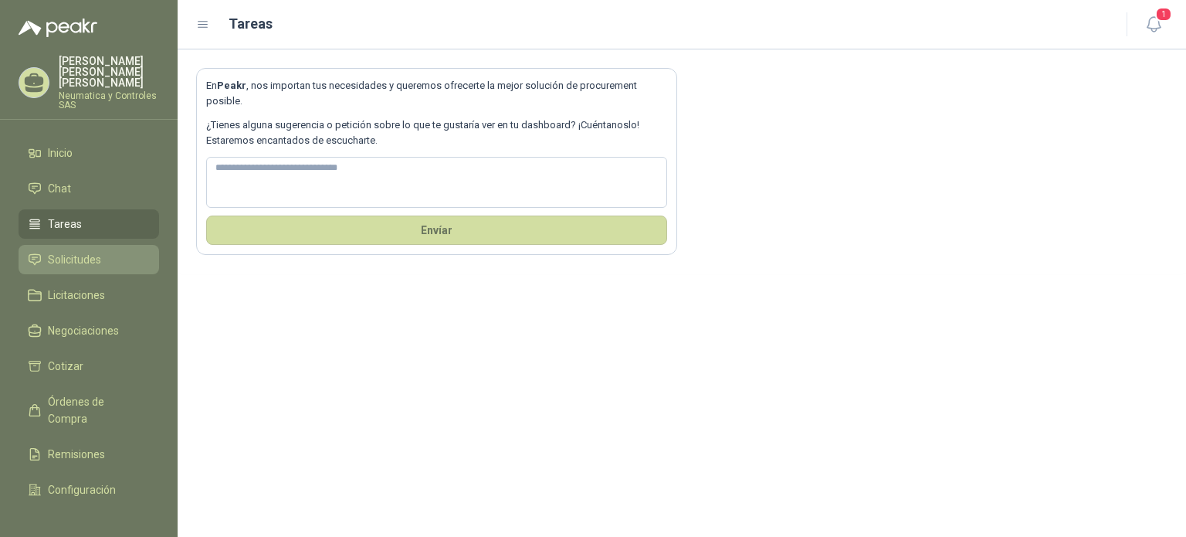 This screenshot has width=1186, height=537. What do you see at coordinates (89, 366) in the screenshot?
I see `a: Cotizar` at bounding box center [89, 366].